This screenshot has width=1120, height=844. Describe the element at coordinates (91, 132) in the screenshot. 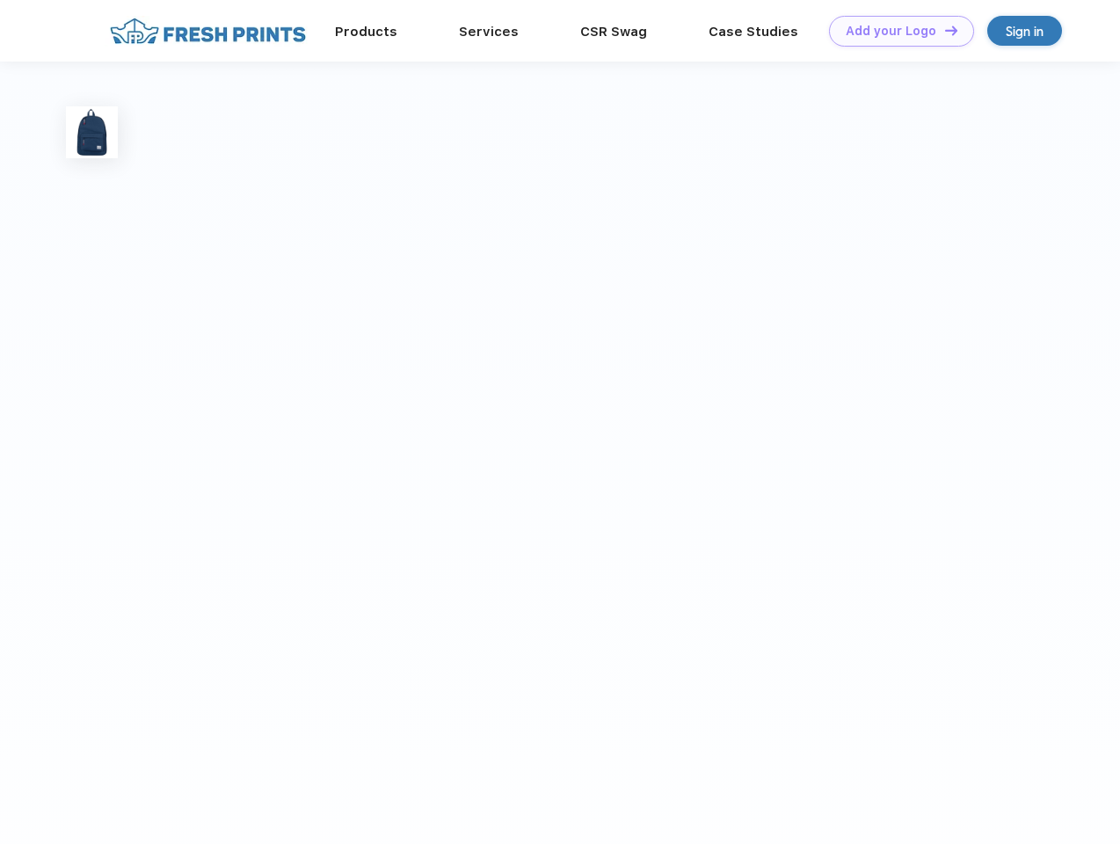

I see `img: func=resize&h=100` at that location.